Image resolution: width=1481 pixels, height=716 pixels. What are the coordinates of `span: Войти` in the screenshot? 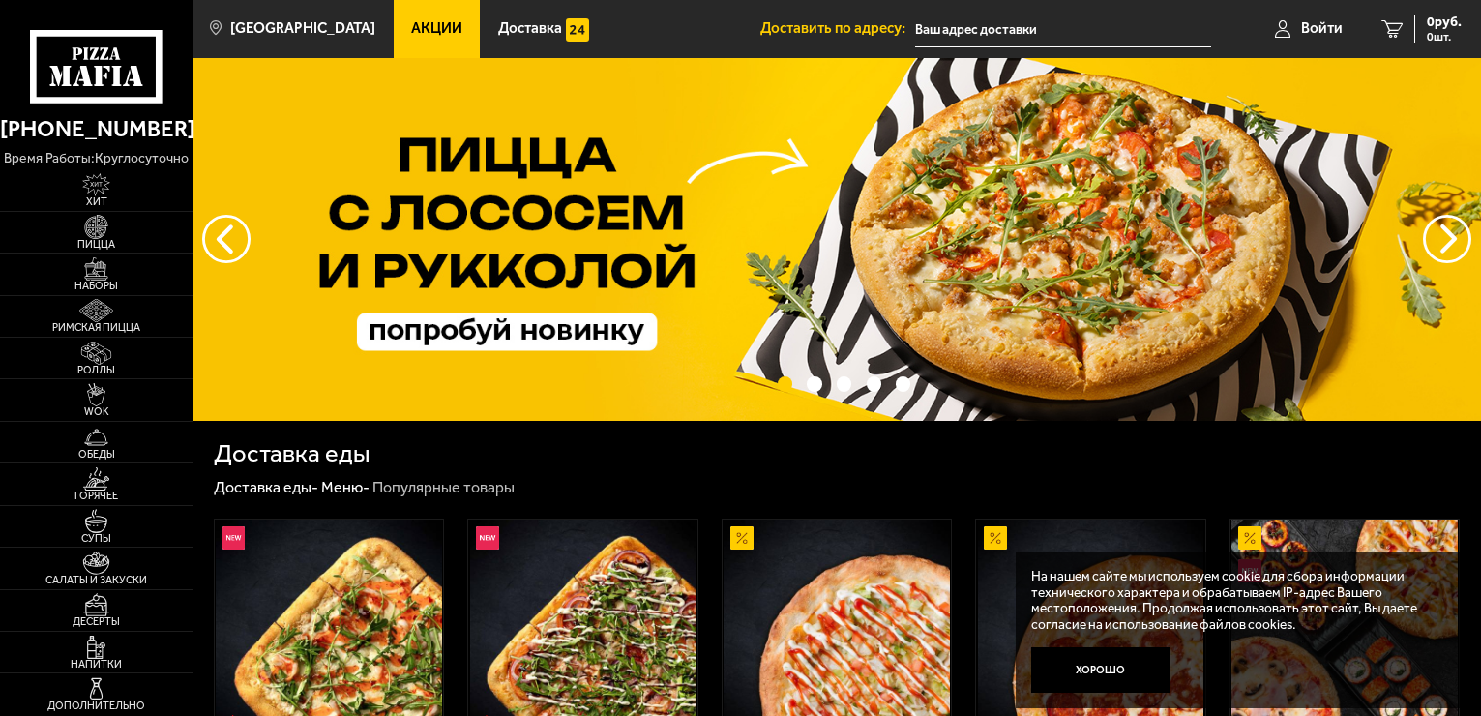 It's located at (1321, 28).